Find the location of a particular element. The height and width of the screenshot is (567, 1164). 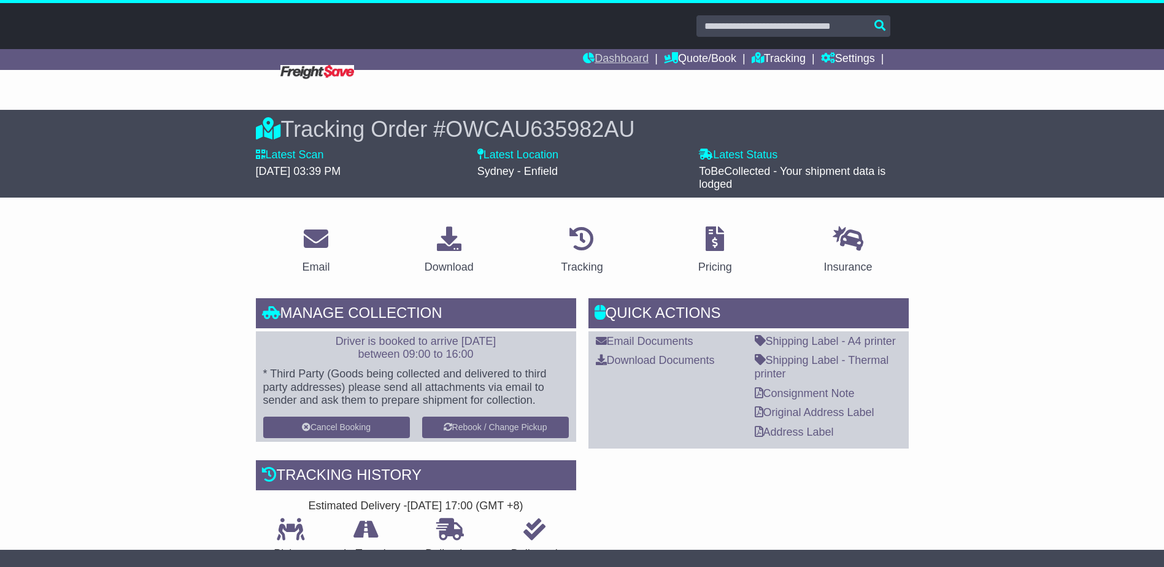

p: In Transit is located at coordinates (366, 554).